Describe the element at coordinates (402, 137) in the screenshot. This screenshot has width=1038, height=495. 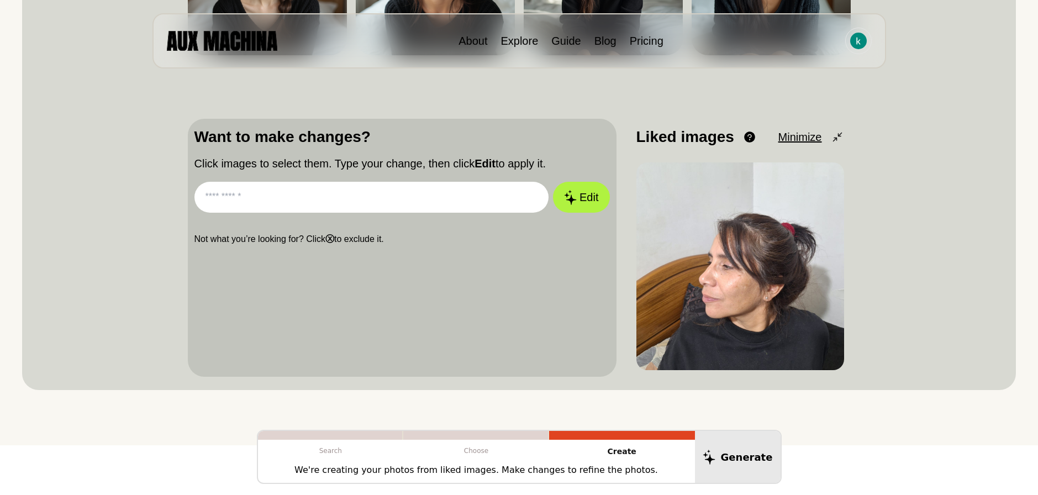
I see `p: Want to make changes?` at that location.